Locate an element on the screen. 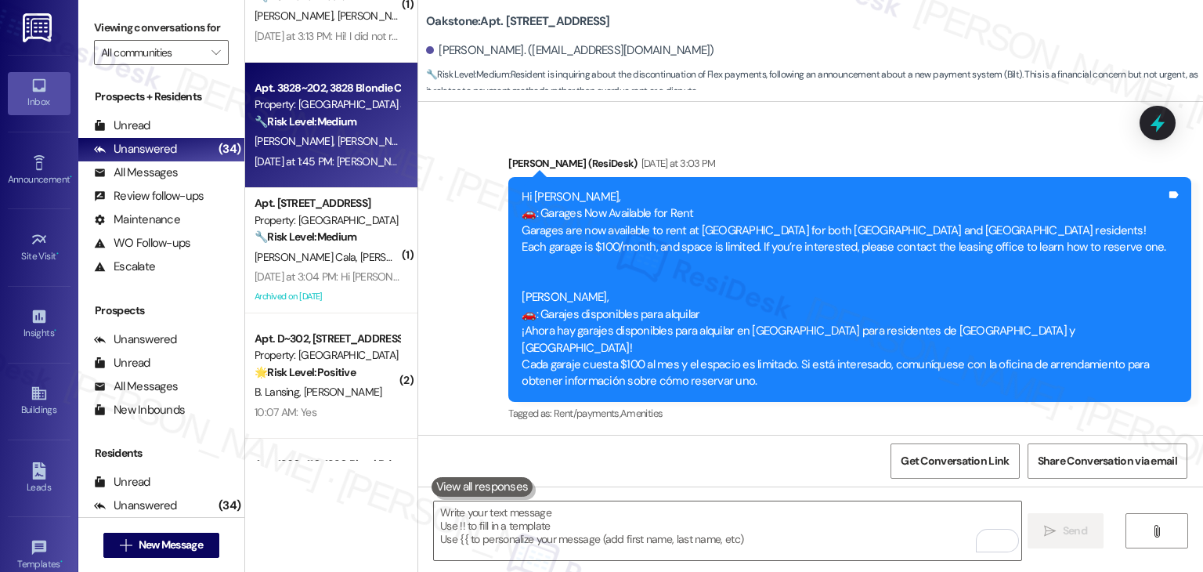 This screenshot has width=1203, height=572. div: New Inbounds is located at coordinates (139, 409).